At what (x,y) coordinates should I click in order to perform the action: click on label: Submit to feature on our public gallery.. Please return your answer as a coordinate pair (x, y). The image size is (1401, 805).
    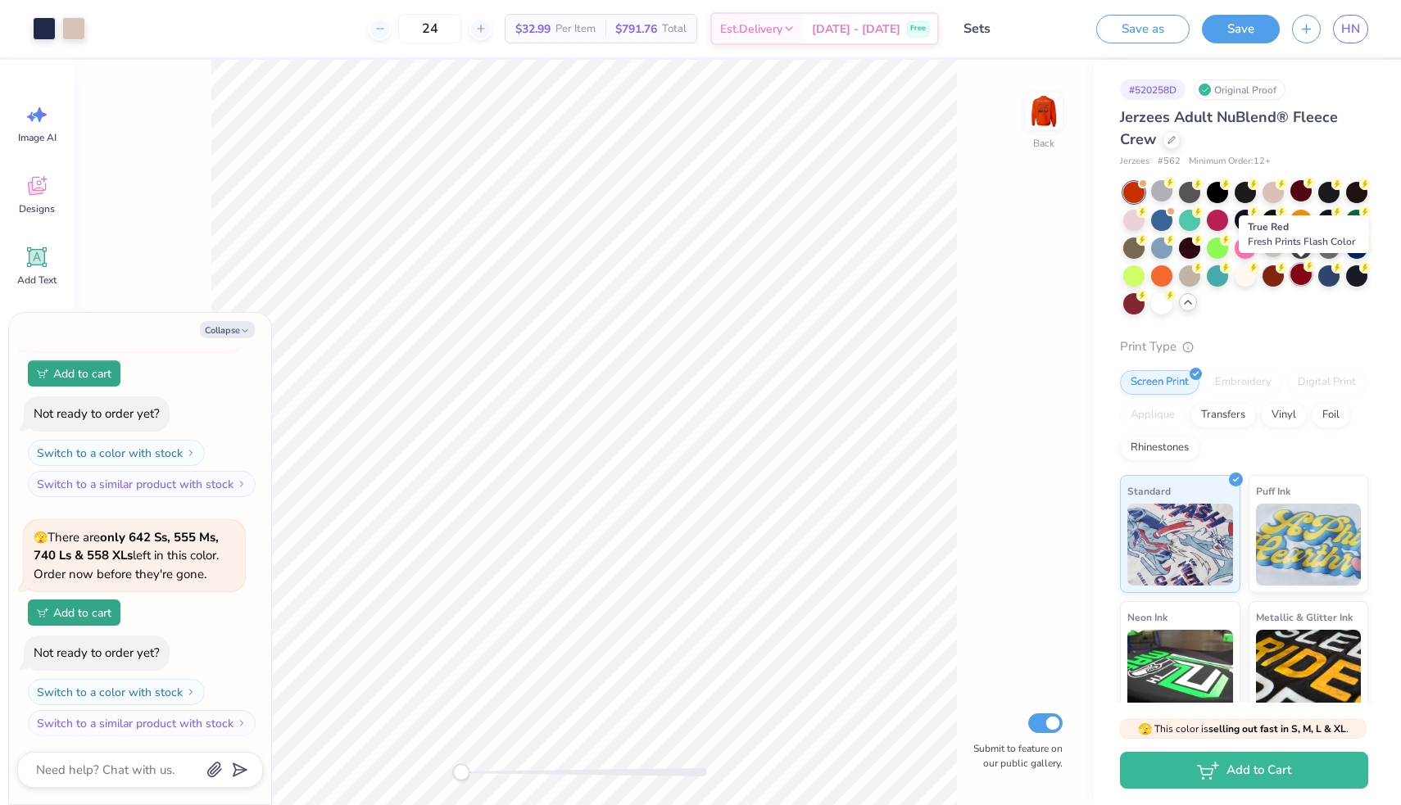
    Looking at the image, I should click on (1013, 756).